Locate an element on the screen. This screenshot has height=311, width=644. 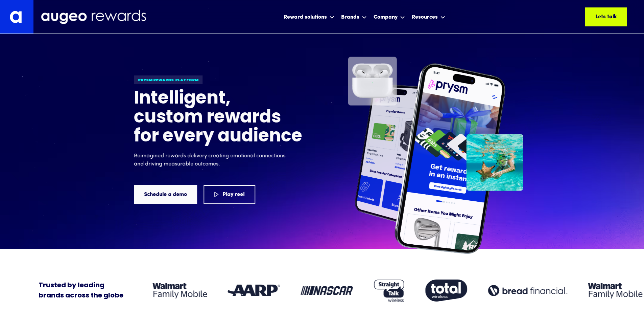
h1: Intelligent, custom rewards for every audience is located at coordinates (219, 118).